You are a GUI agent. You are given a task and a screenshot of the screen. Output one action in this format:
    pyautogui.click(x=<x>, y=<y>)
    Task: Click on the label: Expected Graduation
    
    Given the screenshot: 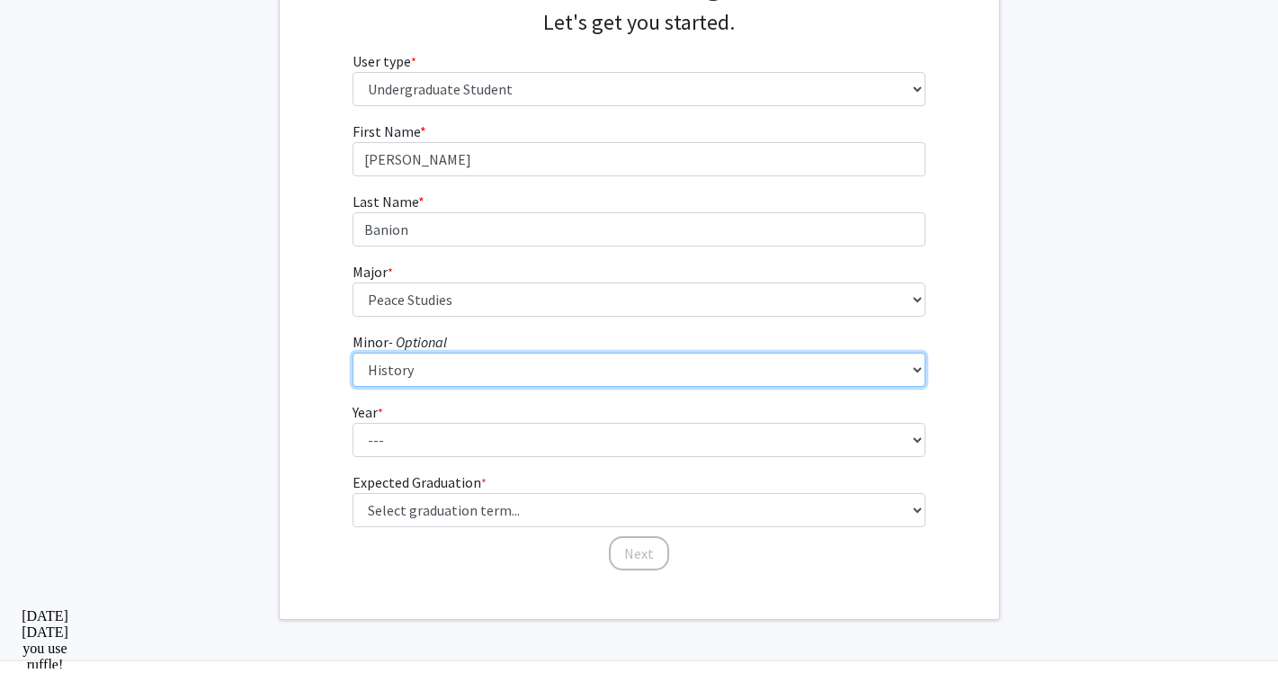 What is the action you would take?
    pyautogui.click(x=419, y=482)
    